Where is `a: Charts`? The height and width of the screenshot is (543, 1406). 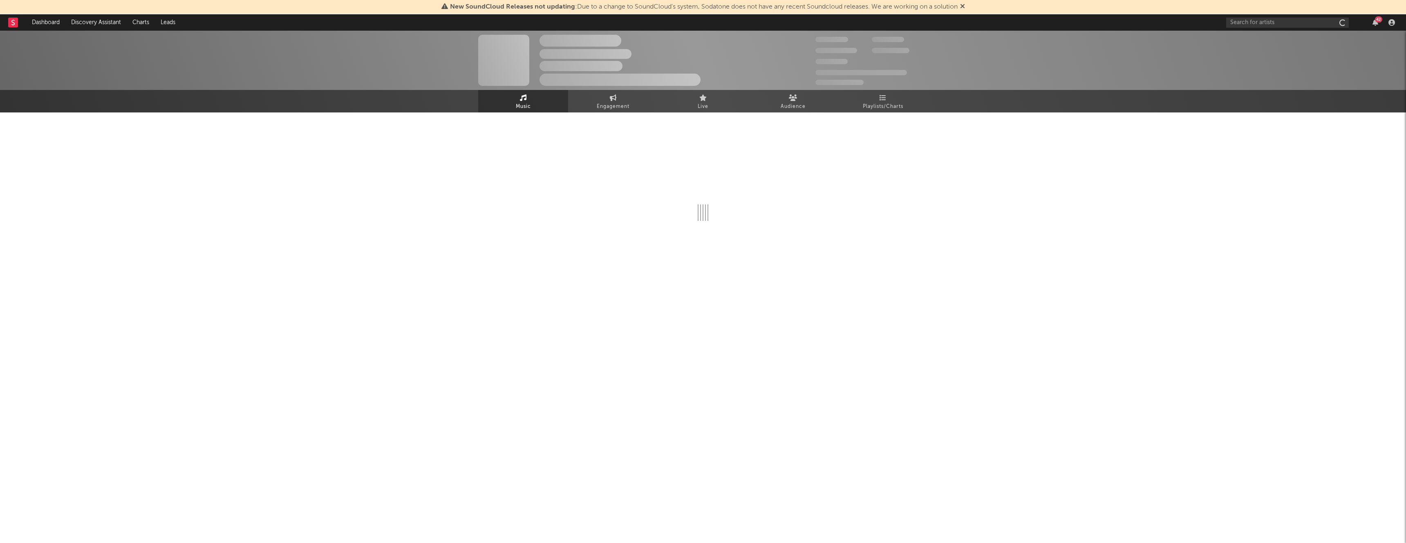
a: Charts is located at coordinates (141, 22).